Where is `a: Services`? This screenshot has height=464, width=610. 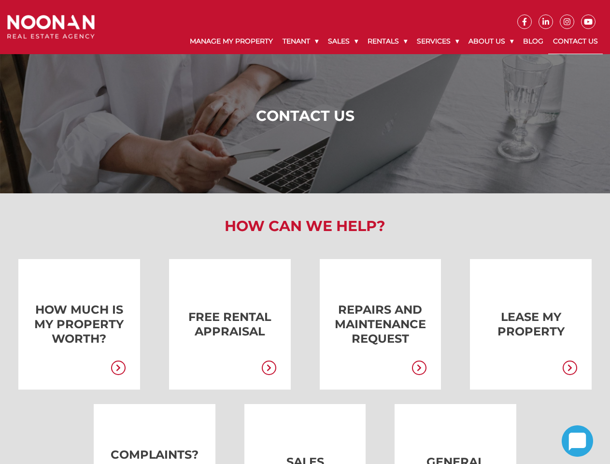
a: Services is located at coordinates (438, 41).